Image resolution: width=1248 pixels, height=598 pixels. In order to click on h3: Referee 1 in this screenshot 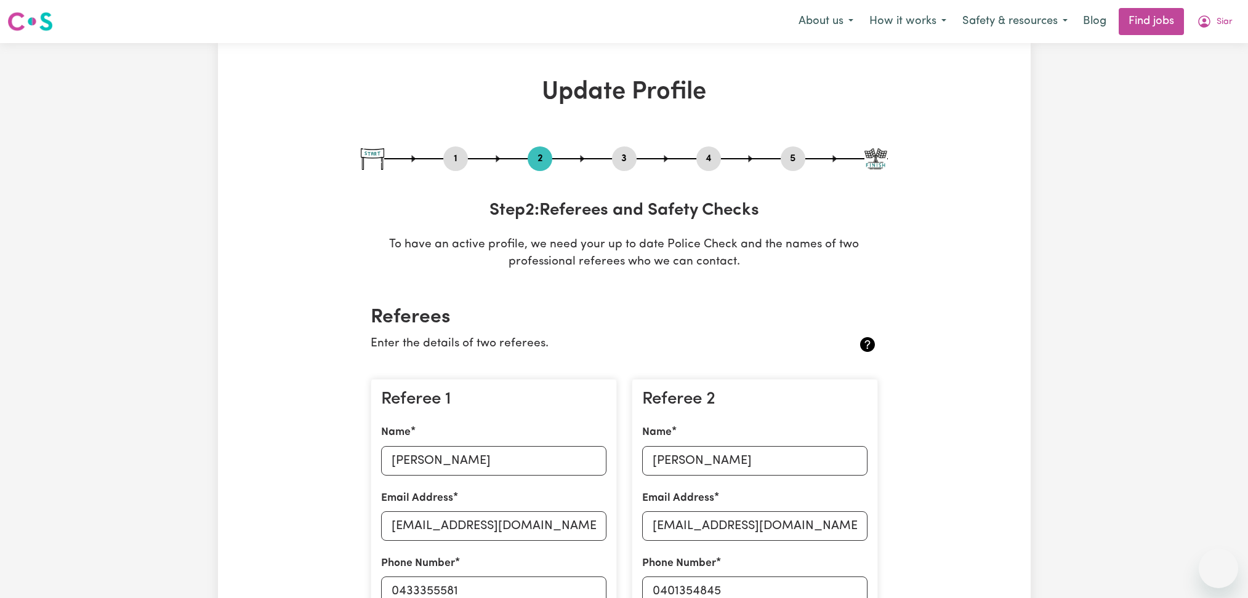, I will do `click(494, 400)`.